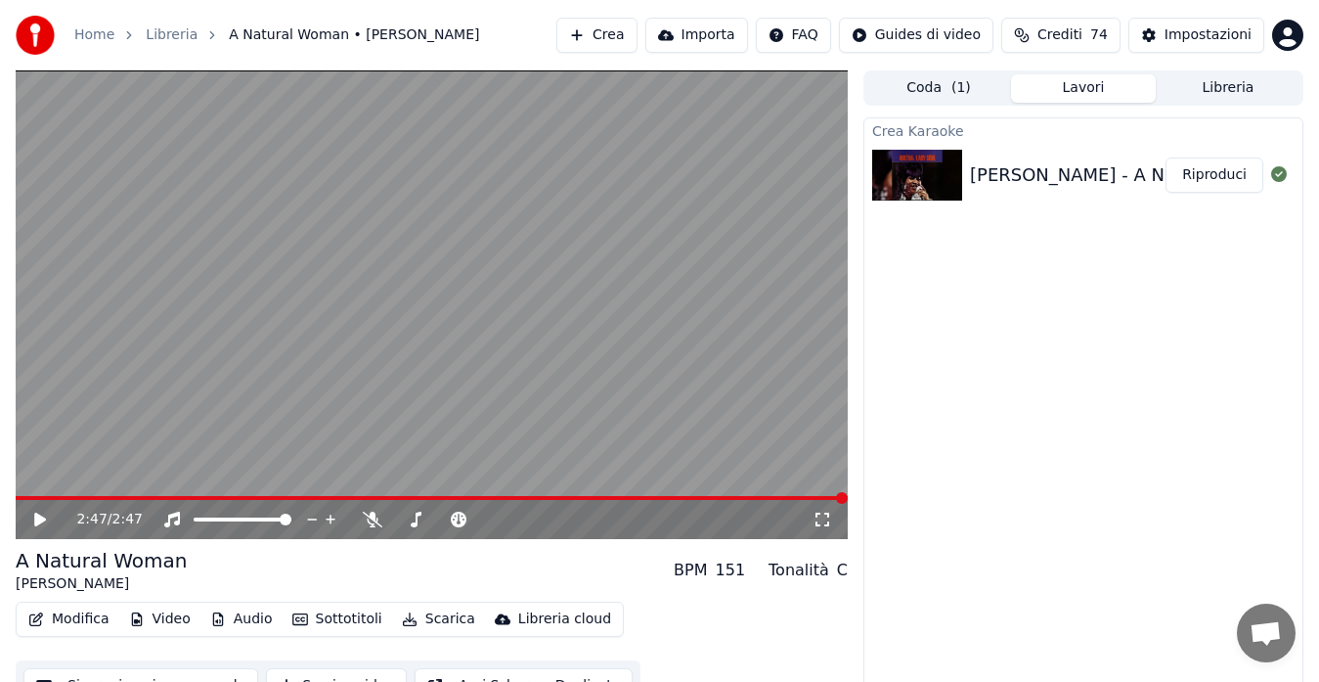  I want to click on button: Crea, so click(597, 35).